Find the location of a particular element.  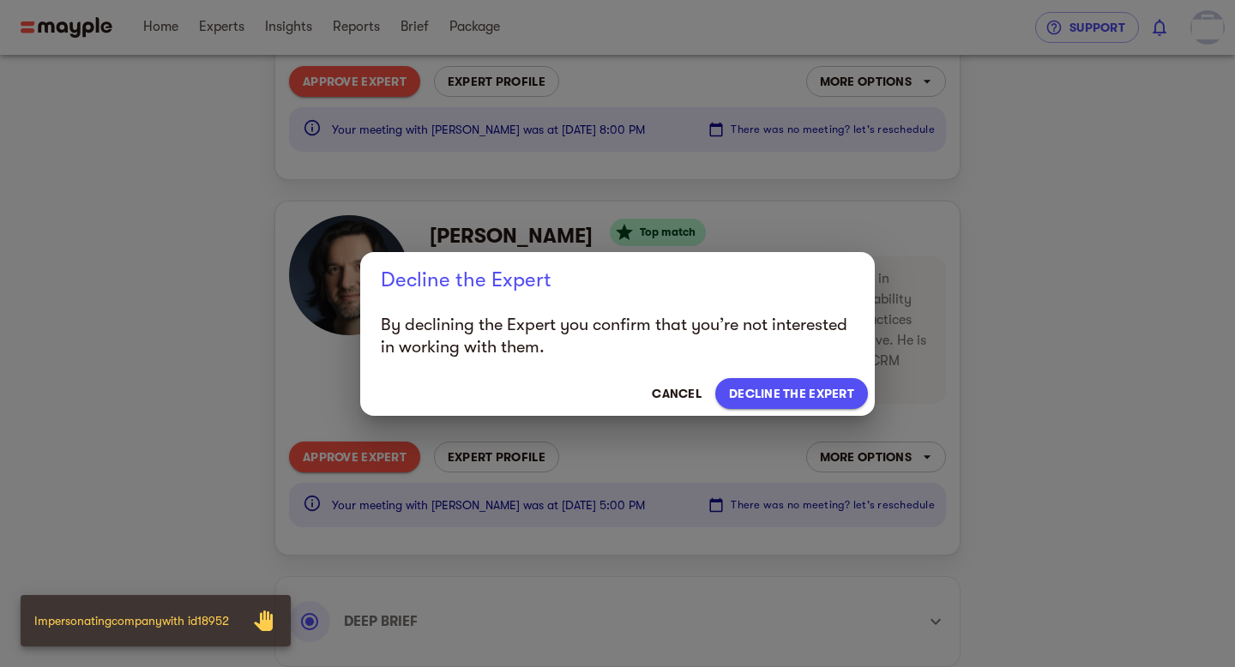

span: Decline the expert is located at coordinates (792, 394).